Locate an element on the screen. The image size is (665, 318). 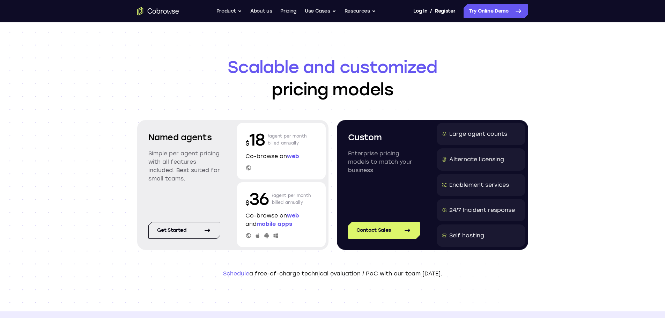
div: Enablement services is located at coordinates (479, 185).